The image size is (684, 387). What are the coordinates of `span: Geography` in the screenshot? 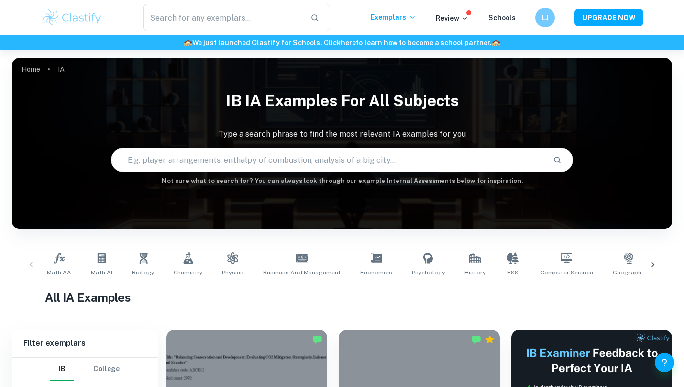 It's located at (629, 273).